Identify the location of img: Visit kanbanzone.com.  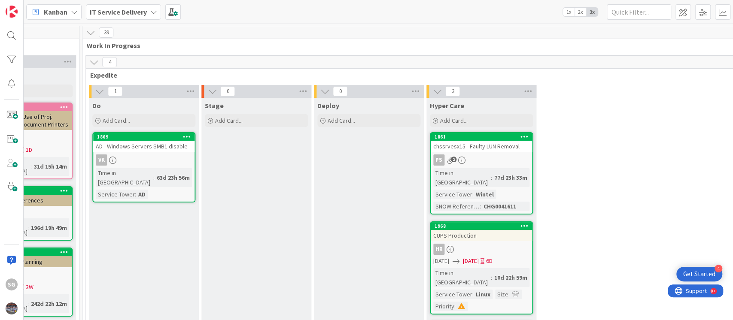
(12, 12).